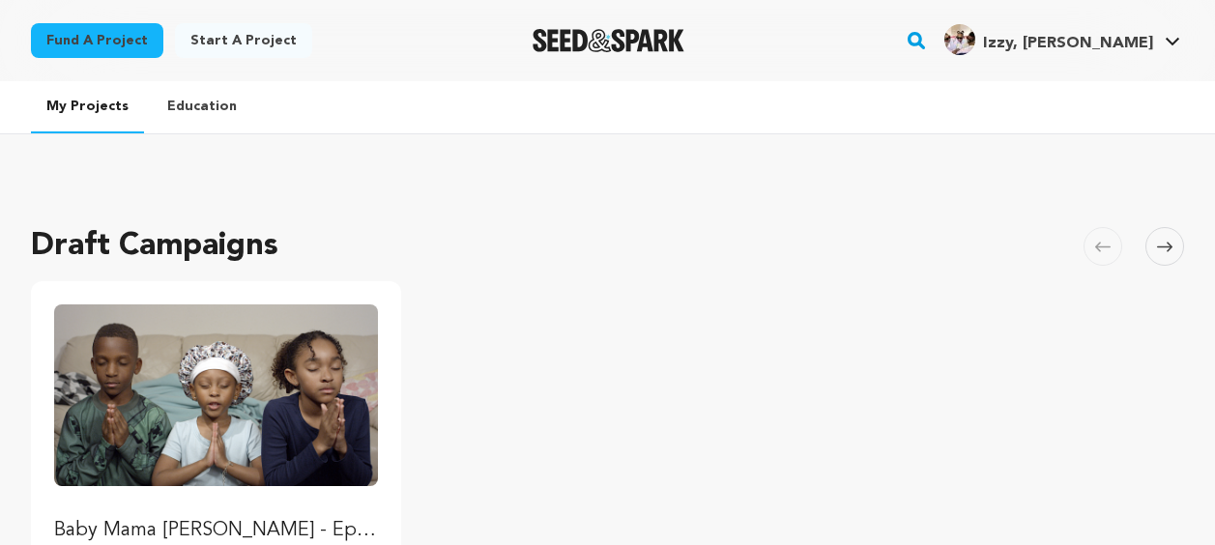 This screenshot has width=1215, height=545. I want to click on div: Izzy, KJ a.'s Profile, so click(1048, 40).